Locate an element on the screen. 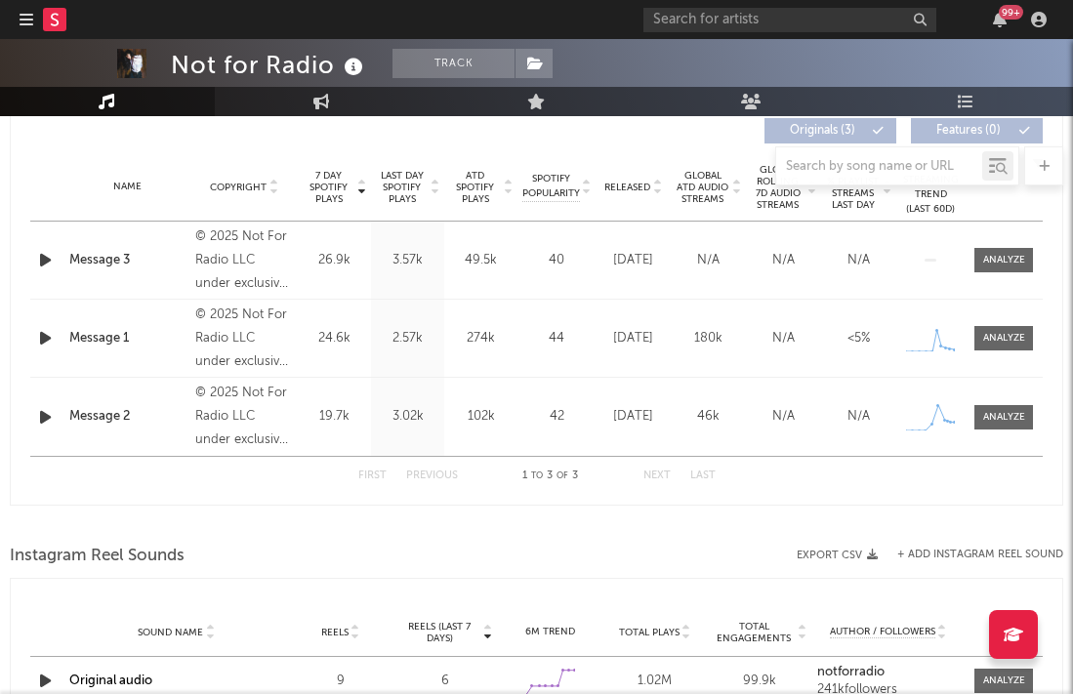 Image resolution: width=1073 pixels, height=694 pixels. div: 3.02k is located at coordinates (407, 417).